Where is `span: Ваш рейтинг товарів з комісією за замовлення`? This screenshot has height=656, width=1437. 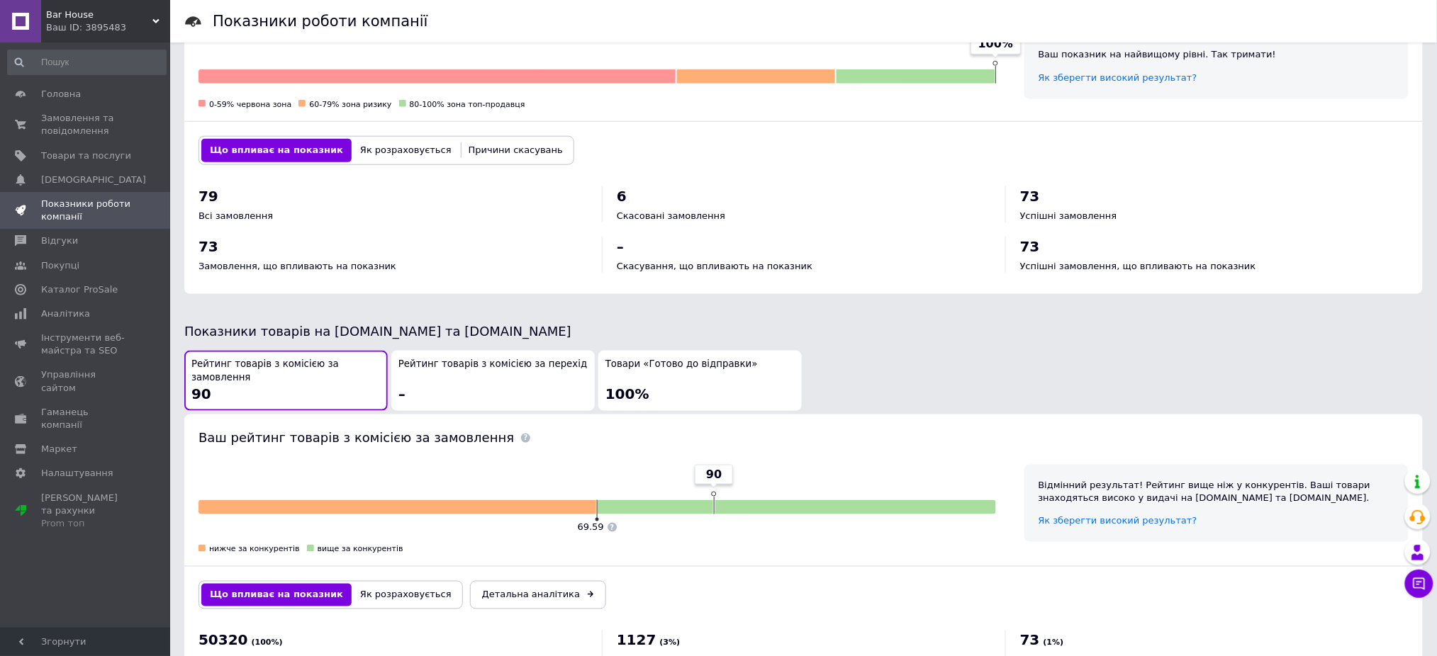
span: Ваш рейтинг товарів з комісією за замовлення is located at coordinates (356, 437).